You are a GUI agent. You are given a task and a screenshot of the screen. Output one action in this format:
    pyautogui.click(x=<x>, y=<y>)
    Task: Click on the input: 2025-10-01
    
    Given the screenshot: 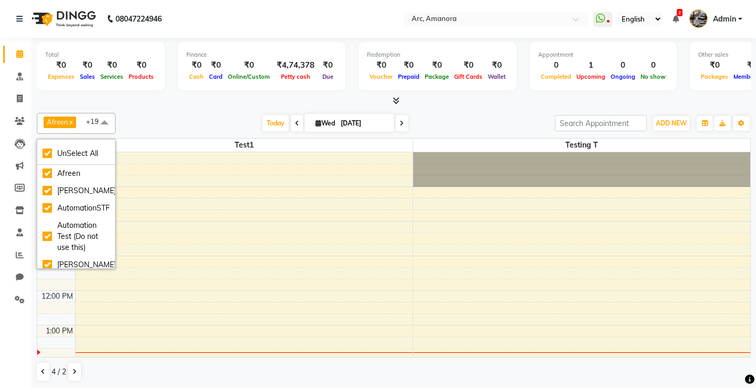 What is the action you would take?
    pyautogui.click(x=364, y=123)
    